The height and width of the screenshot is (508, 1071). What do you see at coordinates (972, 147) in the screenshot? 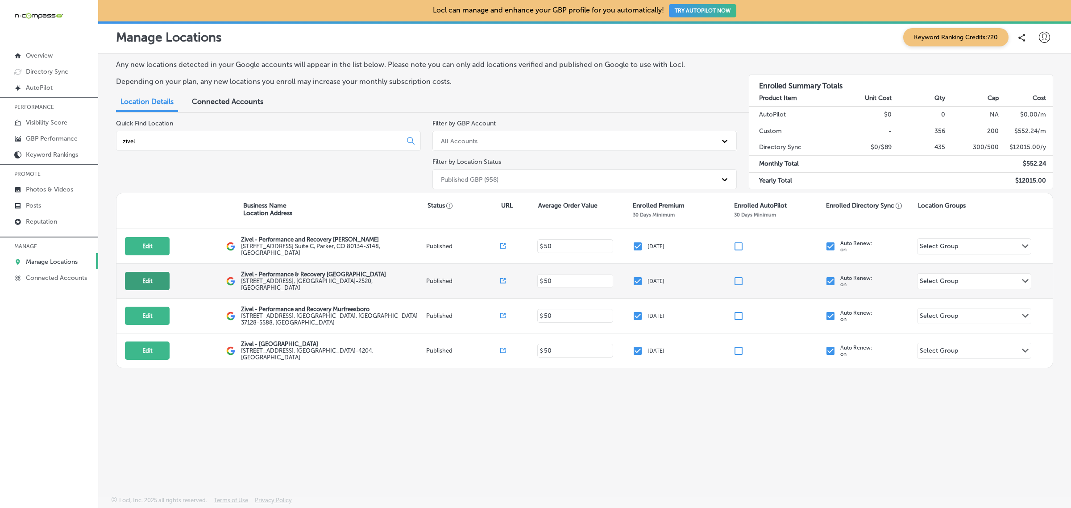
I see `td: 300/500` at bounding box center [972, 147].